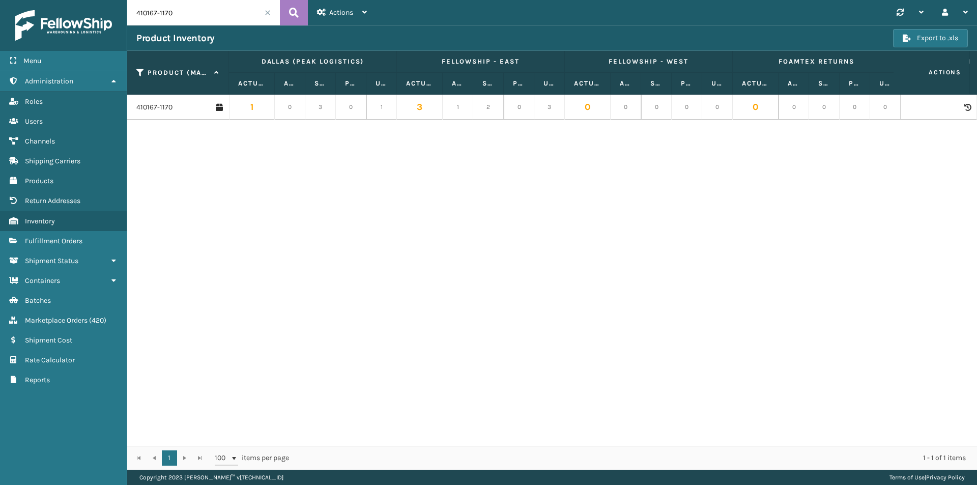  I want to click on span: Channels, so click(40, 141).